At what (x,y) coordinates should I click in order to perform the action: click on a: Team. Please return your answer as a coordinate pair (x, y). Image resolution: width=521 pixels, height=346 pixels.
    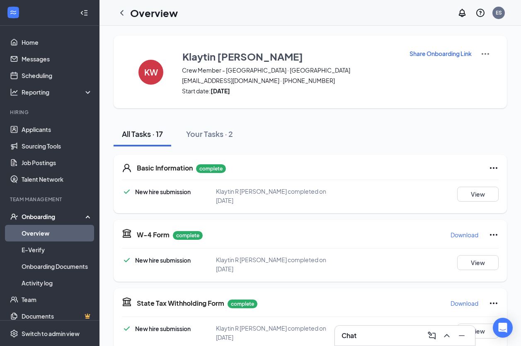
    Looking at the image, I should click on (57, 299).